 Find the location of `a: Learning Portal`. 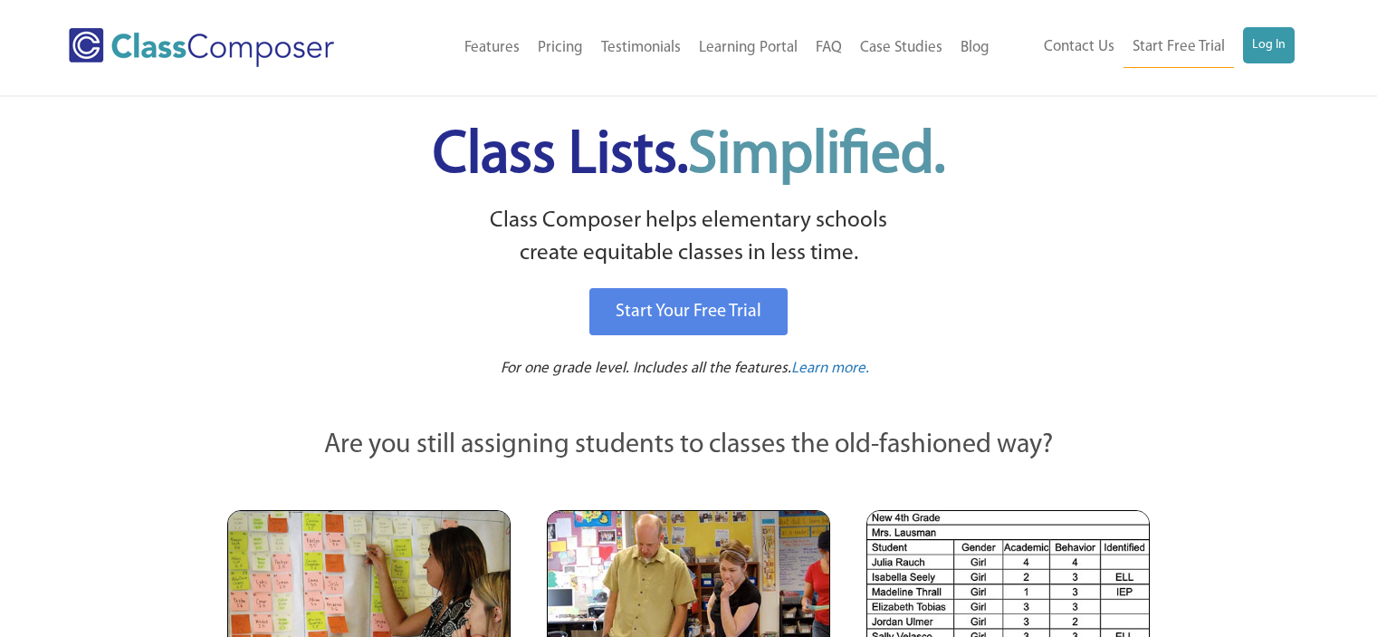

a: Learning Portal is located at coordinates (748, 48).